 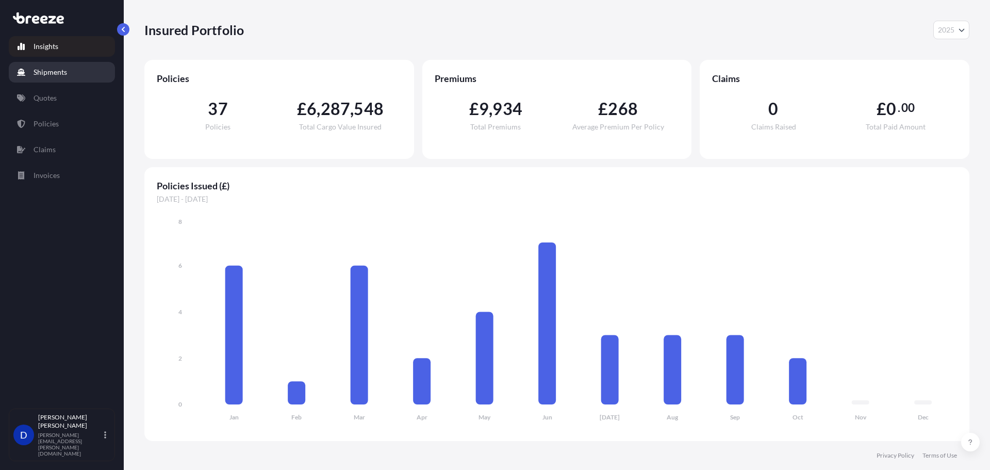 What do you see at coordinates (180, 312) in the screenshot?
I see `tspan: 4` at bounding box center [180, 312].